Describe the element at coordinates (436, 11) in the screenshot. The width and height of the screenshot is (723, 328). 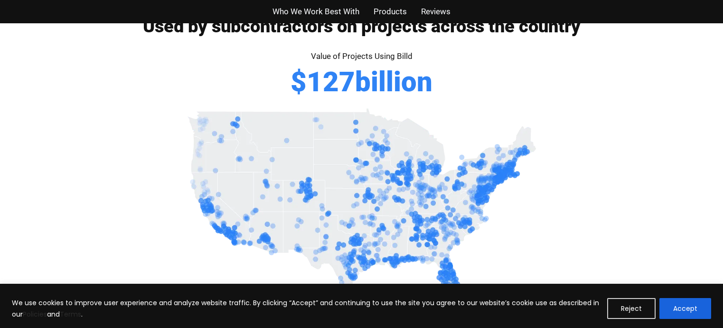
I see `span: Reviews` at that location.